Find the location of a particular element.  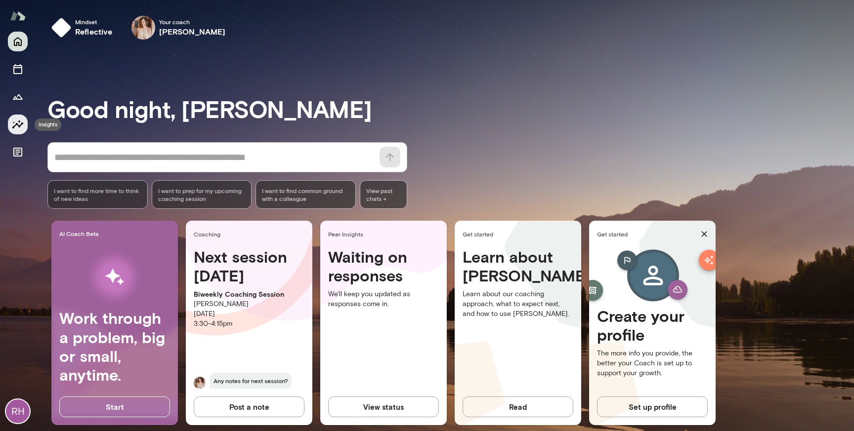

button: Insights is located at coordinates (18, 124).